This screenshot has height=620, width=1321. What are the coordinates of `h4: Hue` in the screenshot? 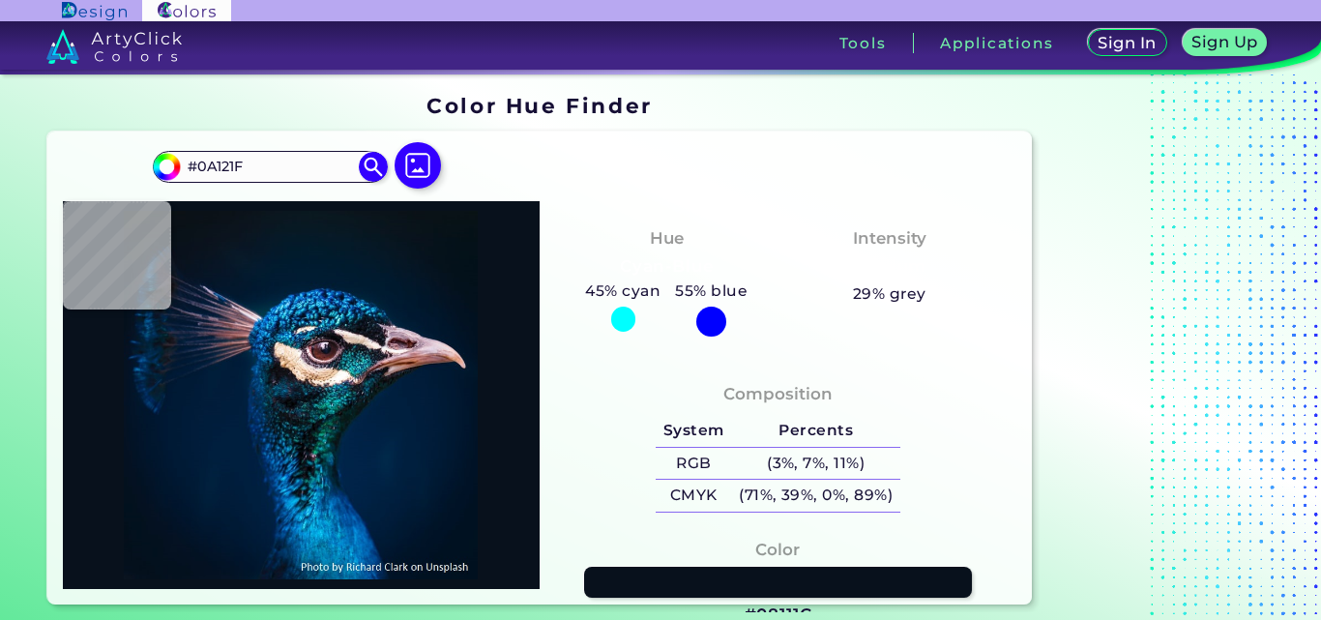 It's located at (667, 238).